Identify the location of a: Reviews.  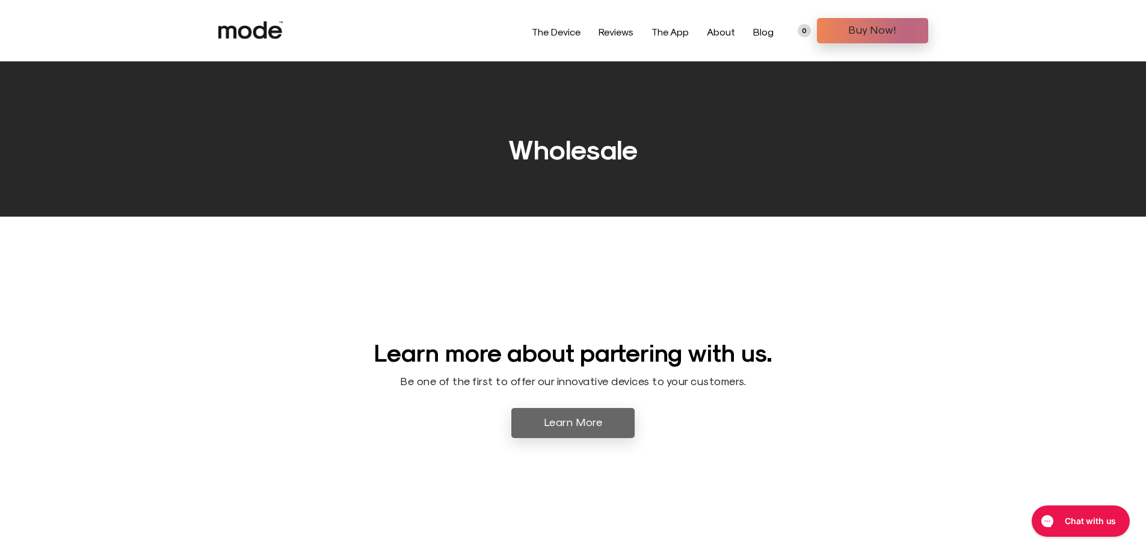
(616, 31).